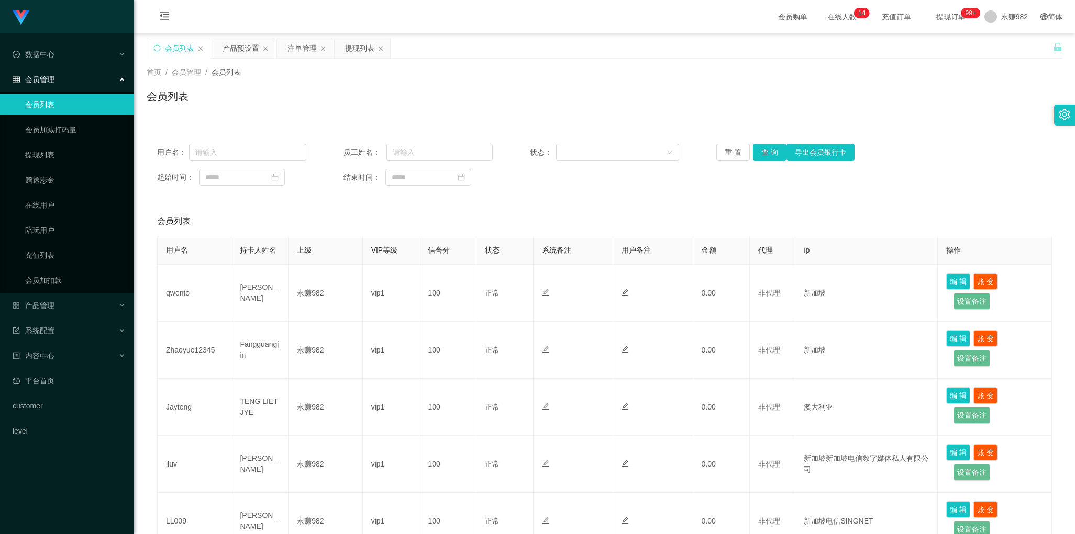 The width and height of the screenshot is (1075, 534). What do you see at coordinates (709, 250) in the screenshot?
I see `span: 金额` at bounding box center [709, 250].